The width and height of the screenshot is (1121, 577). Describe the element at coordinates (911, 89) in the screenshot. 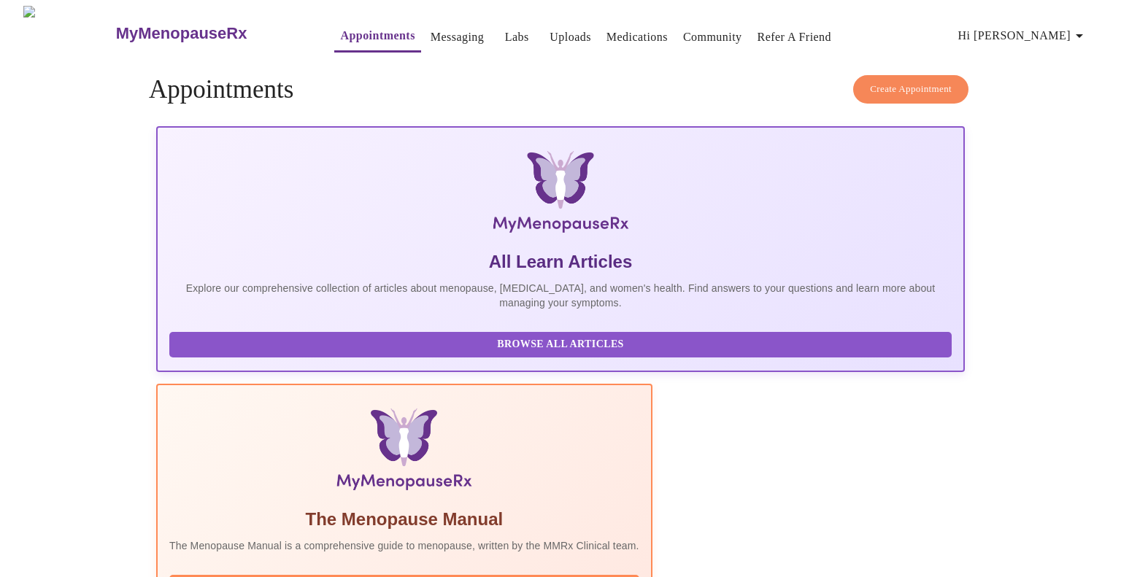

I see `span: Create Appointment` at that location.